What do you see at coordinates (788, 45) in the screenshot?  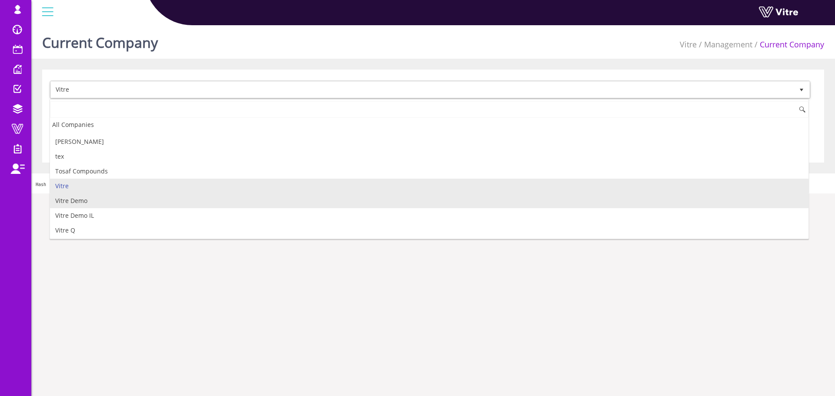 I see `li: Current Company` at bounding box center [788, 45].